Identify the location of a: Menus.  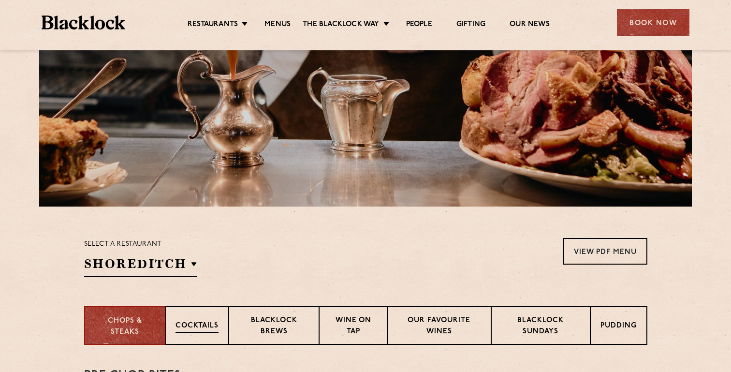
(277, 25).